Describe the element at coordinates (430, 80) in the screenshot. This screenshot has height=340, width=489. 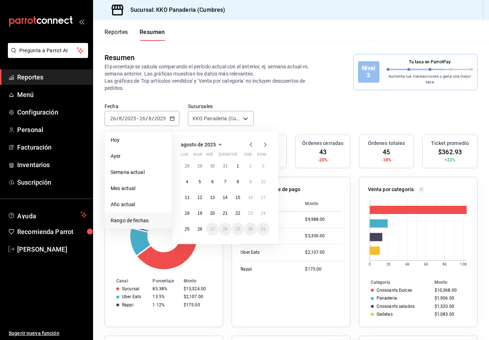
I see `p: Aumenta tus transacciones y gana una mejor tasa` at that location.